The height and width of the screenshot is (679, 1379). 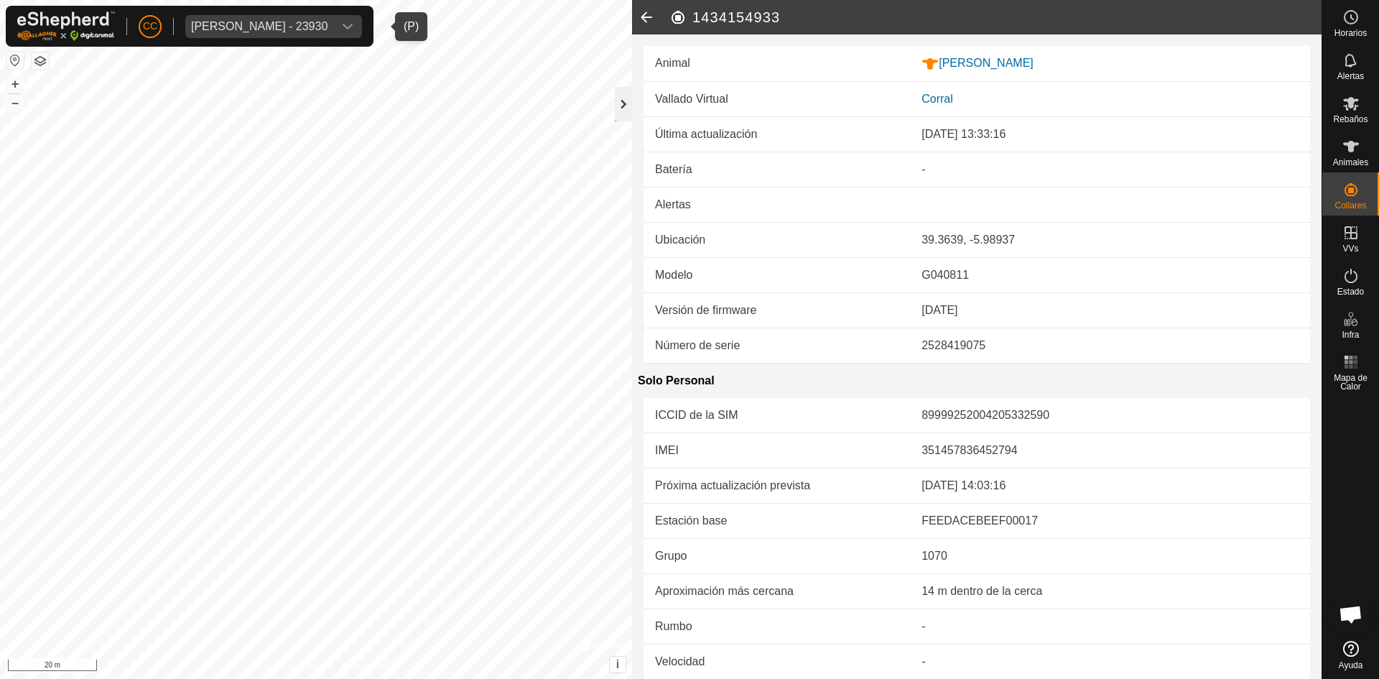 What do you see at coordinates (776, 415) in the screenshot?
I see `td: ICCID de la SIM` at bounding box center [776, 415].